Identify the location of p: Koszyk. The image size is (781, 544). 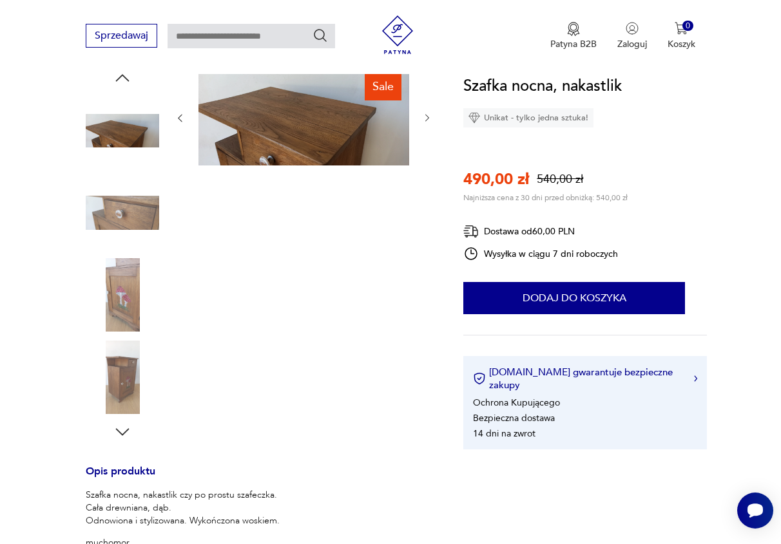
(681, 44).